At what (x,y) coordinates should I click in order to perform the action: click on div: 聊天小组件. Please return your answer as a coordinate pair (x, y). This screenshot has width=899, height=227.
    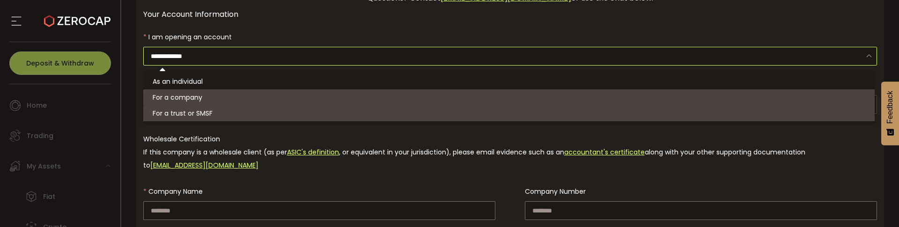
    Looking at the image, I should click on (843, 177).